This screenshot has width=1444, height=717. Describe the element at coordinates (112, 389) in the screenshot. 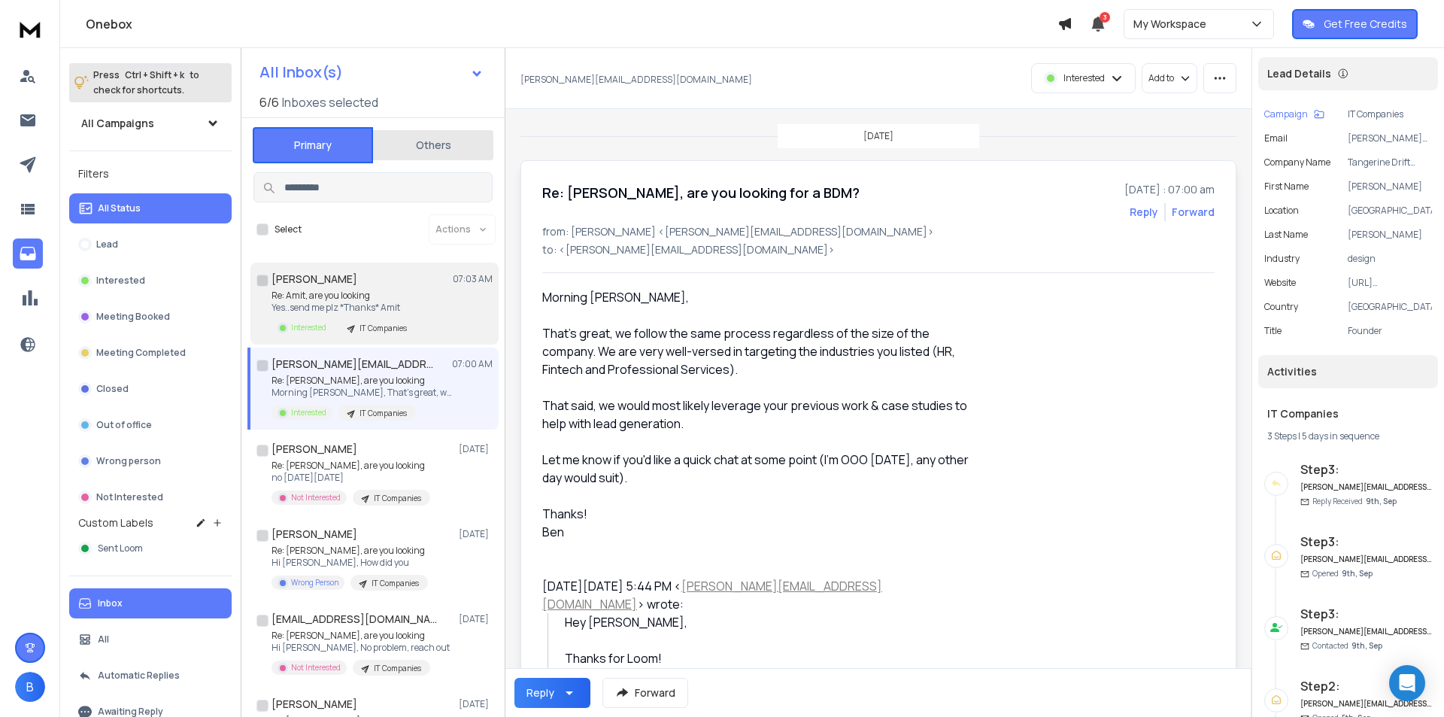

I see `p: Closed` at that location.